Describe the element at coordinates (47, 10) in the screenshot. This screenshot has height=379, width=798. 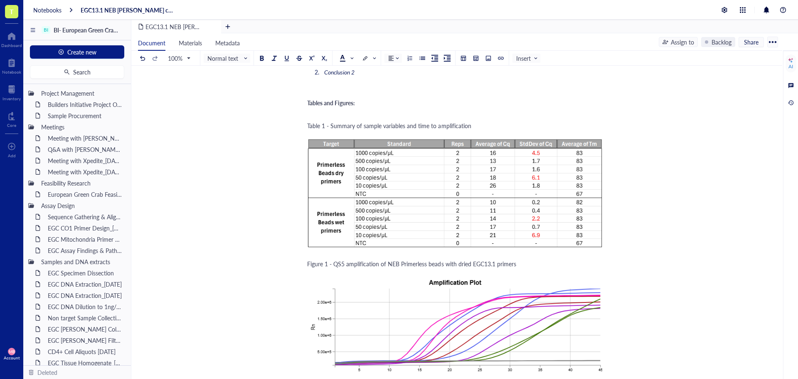
I see `div: Notebooks` at that location.